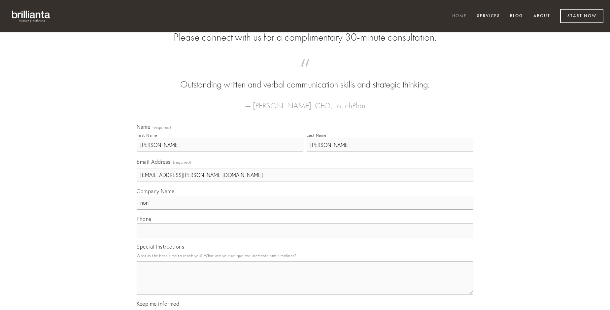 The height and width of the screenshot is (310, 610). Describe the element at coordinates (305, 256) in the screenshot. I see `p: What is the best time to reach you? What are your unique requirements and timelines?` at that location.